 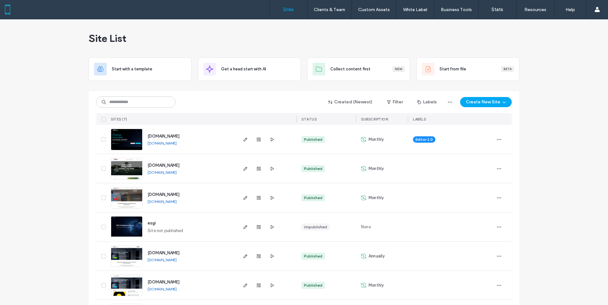 I want to click on a: esgi, so click(x=152, y=223).